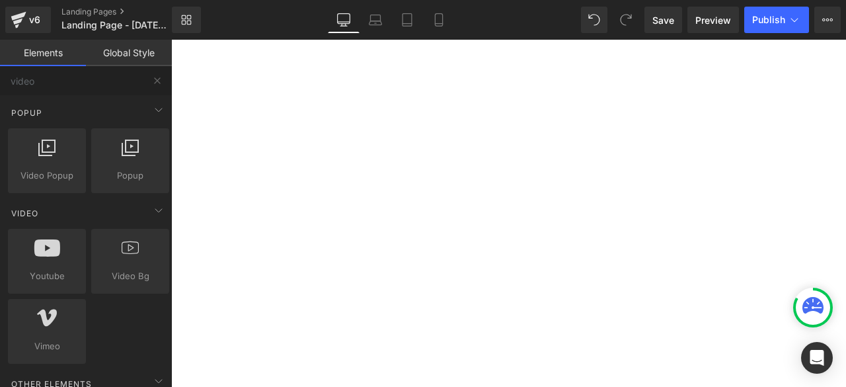  What do you see at coordinates (714, 20) in the screenshot?
I see `a: Preview` at bounding box center [714, 20].